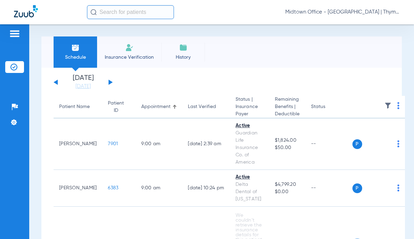  What do you see at coordinates (287, 192) in the screenshot?
I see `span: $0.00` at bounding box center [287, 192].